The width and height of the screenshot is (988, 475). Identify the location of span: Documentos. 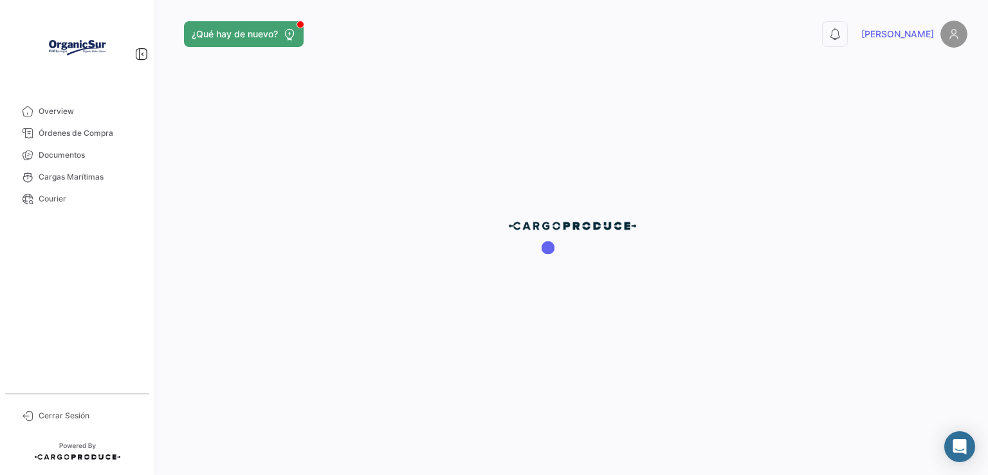
(89, 155).